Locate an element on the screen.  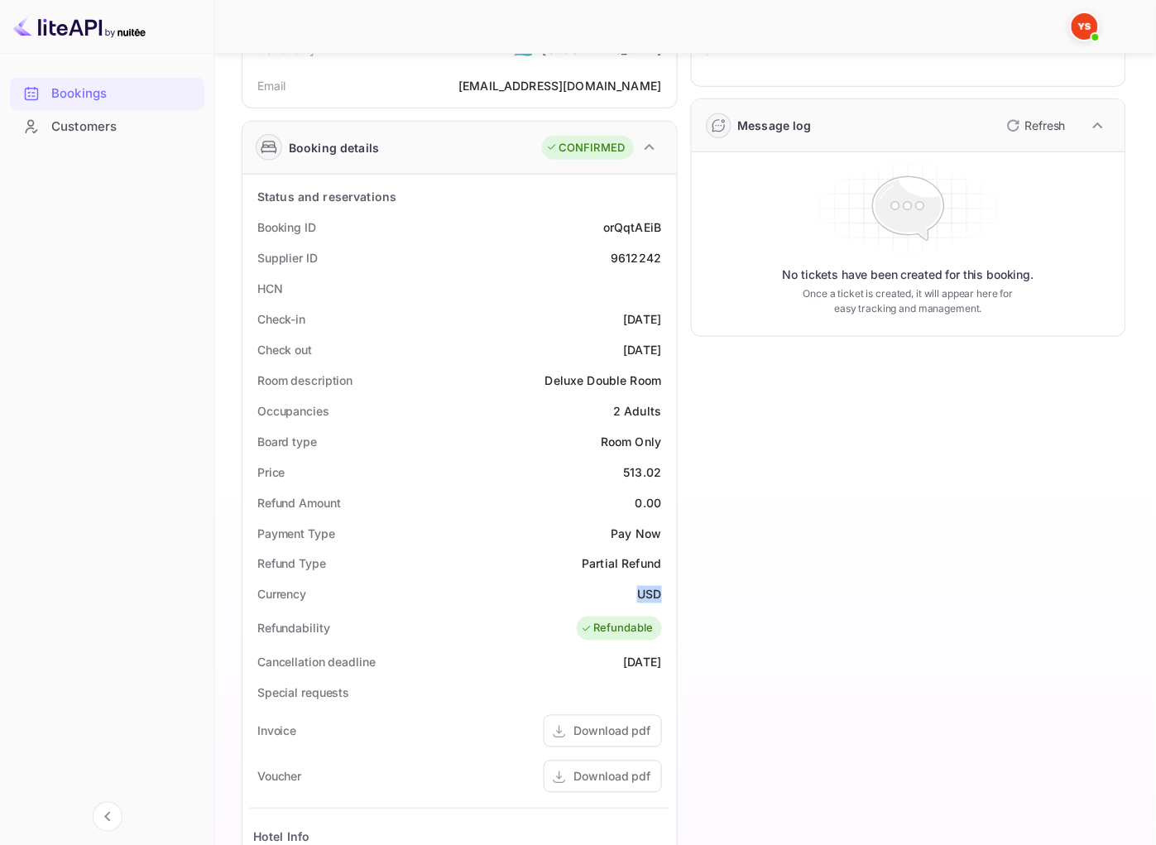
ya-tr-span: Once a ticket is created, it will appear here for easy tracking and management. is located at coordinates (908, 301).